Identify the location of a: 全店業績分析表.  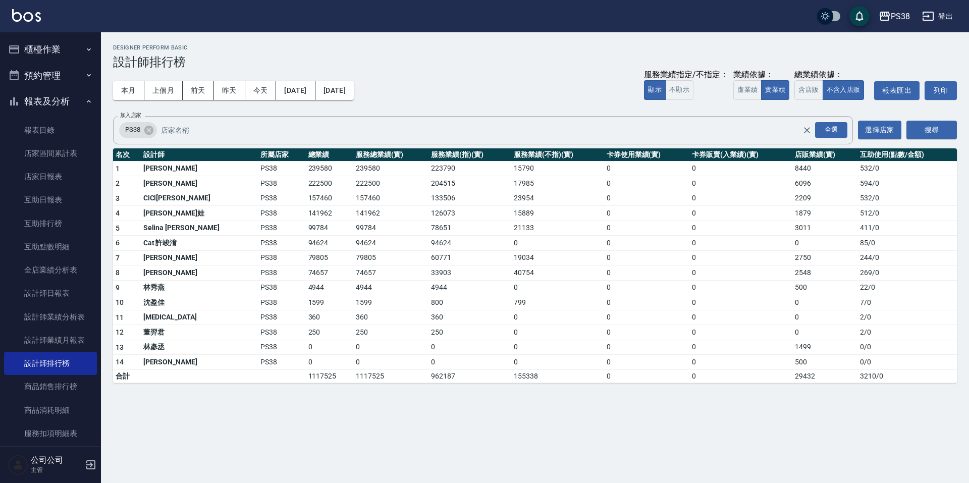
(50, 270).